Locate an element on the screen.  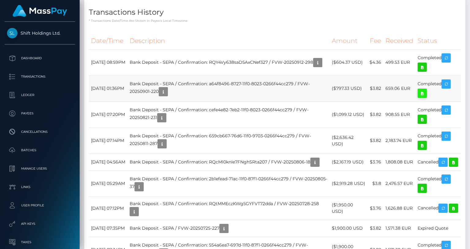
a: Payees is located at coordinates (40, 113).